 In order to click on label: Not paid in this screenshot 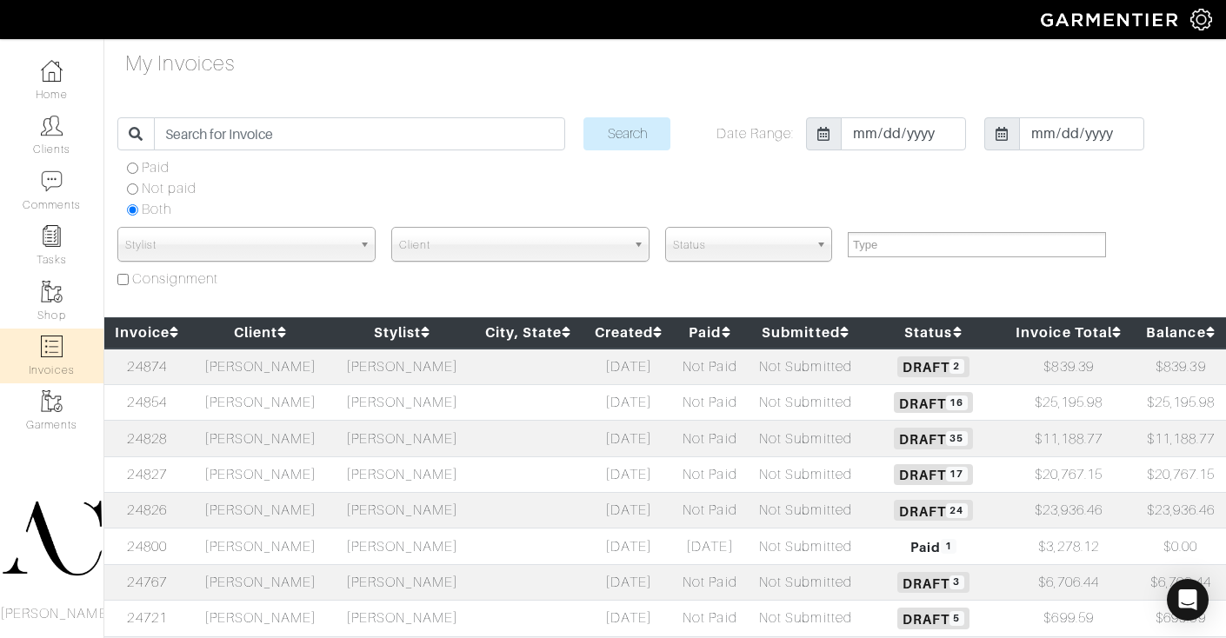, I will do `click(169, 189)`.